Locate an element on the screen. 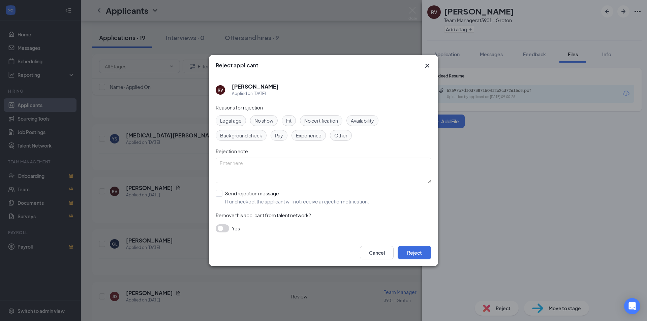 This screenshot has width=647, height=321. button: Cancel is located at coordinates (377, 253).